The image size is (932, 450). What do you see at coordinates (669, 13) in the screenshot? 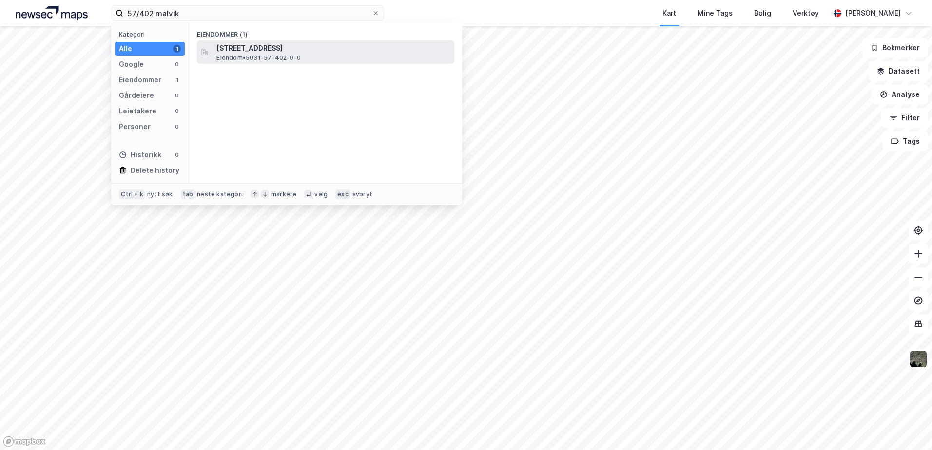
I see `div: Kart` at bounding box center [669, 13].